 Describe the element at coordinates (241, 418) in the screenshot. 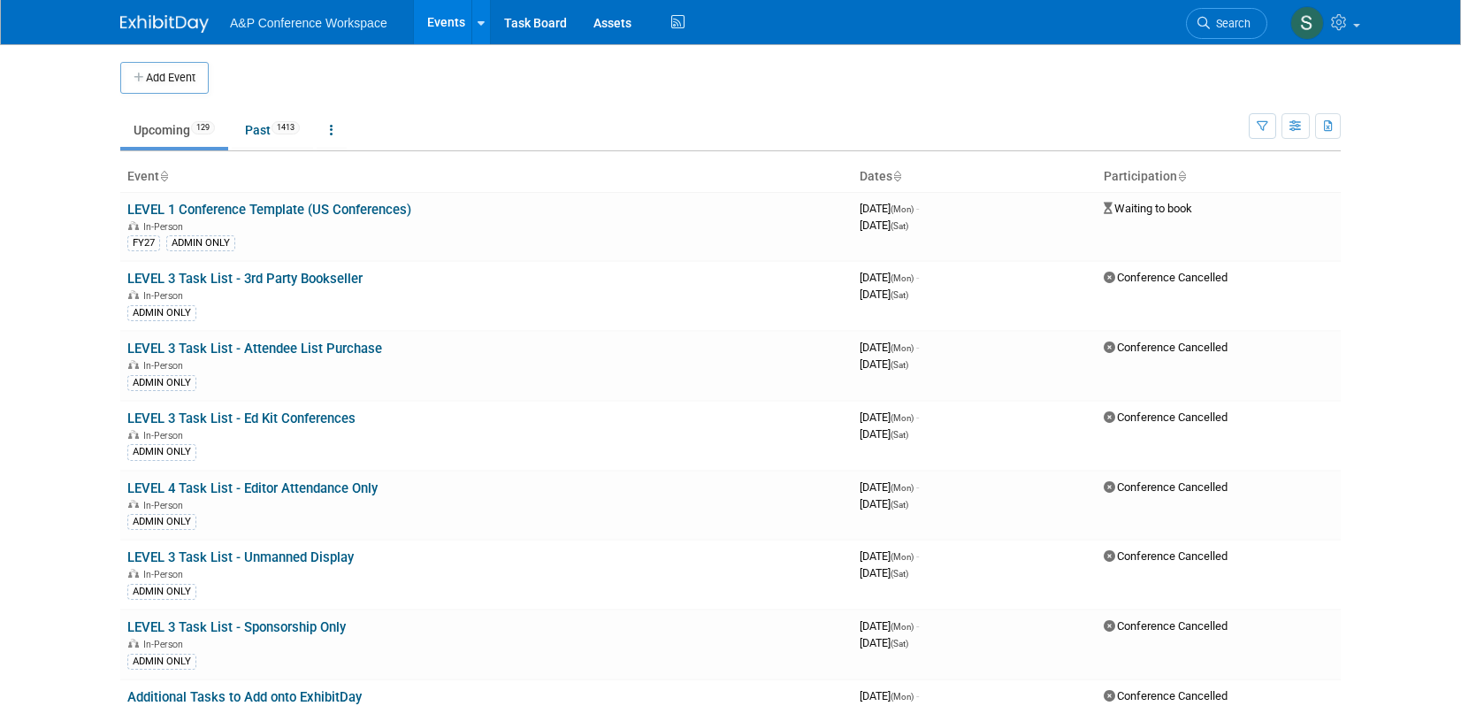

I see `a: LEVEL 3 Task List - Ed Kit Conferences` at that location.